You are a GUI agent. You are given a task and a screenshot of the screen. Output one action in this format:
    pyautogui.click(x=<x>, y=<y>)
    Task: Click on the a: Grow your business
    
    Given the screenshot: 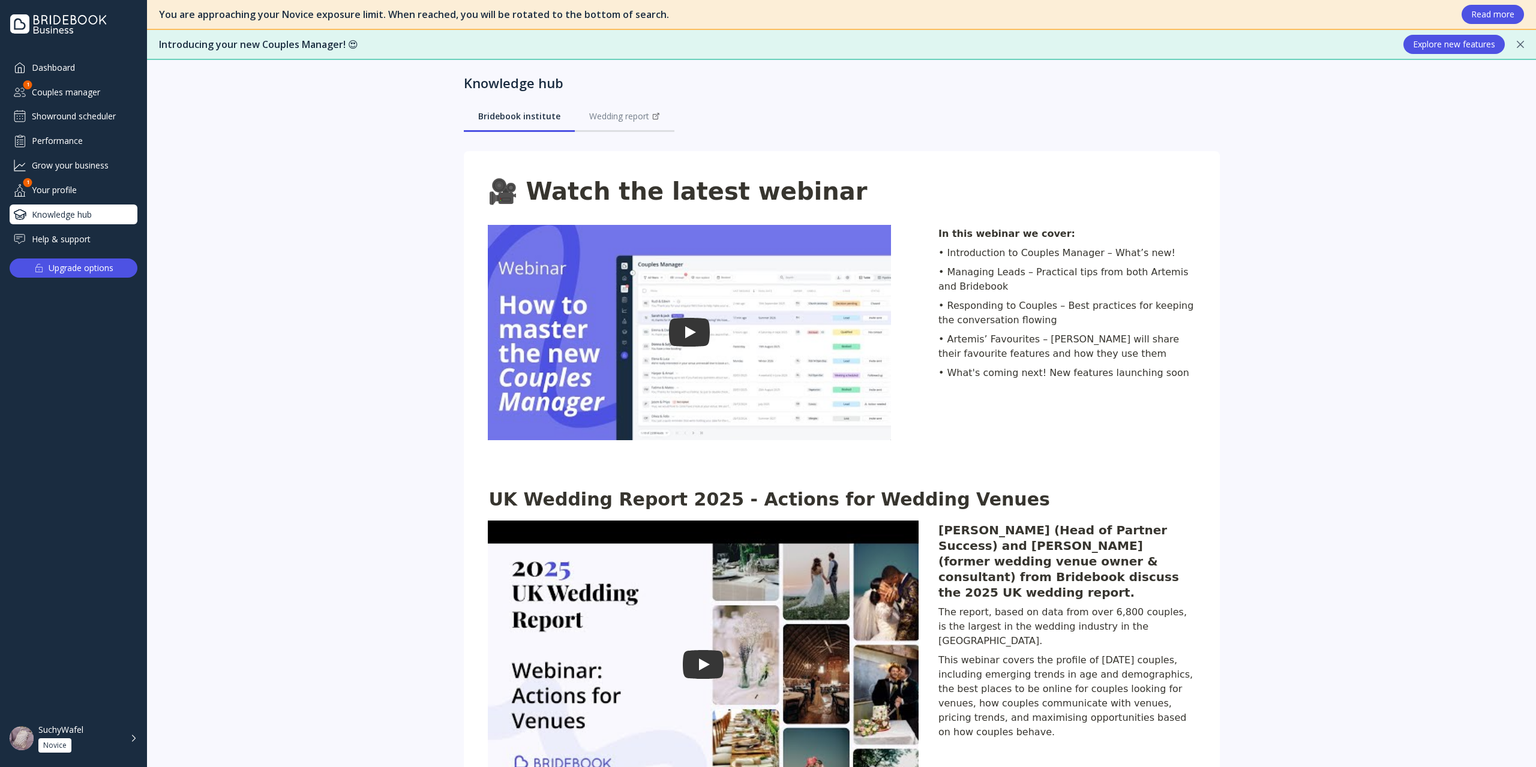 What is the action you would take?
    pyautogui.click(x=73, y=165)
    